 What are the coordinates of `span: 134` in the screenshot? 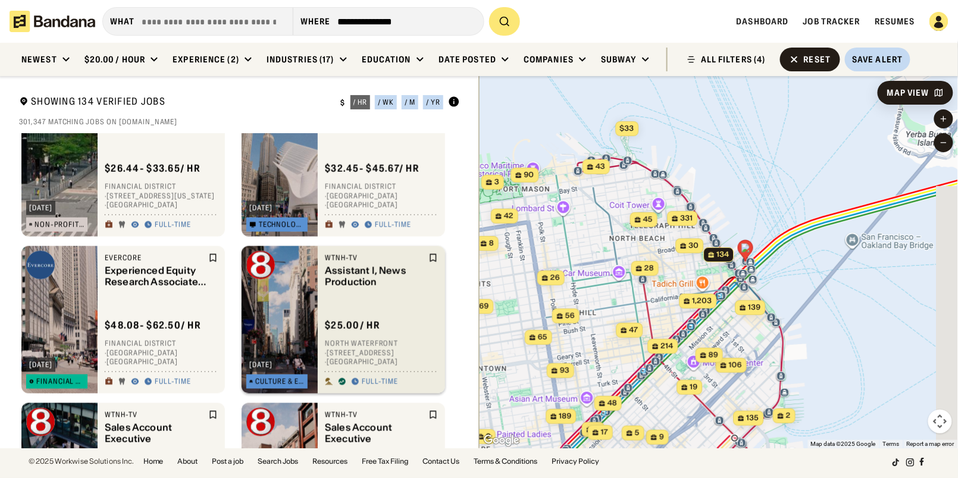 It's located at (722, 255).